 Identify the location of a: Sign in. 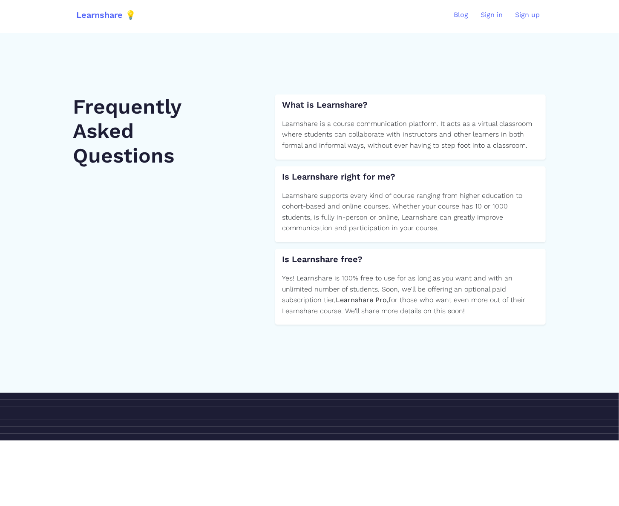
(492, 14).